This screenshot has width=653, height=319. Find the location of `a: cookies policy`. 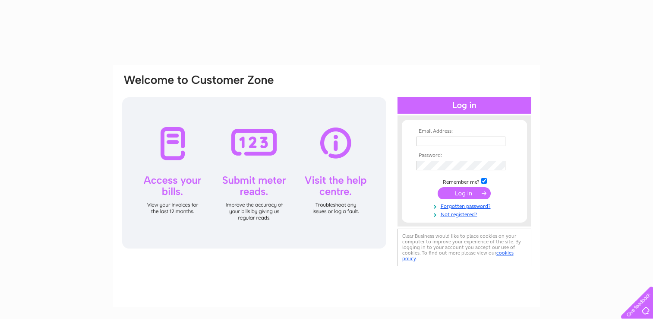

a: cookies policy is located at coordinates (458, 255).